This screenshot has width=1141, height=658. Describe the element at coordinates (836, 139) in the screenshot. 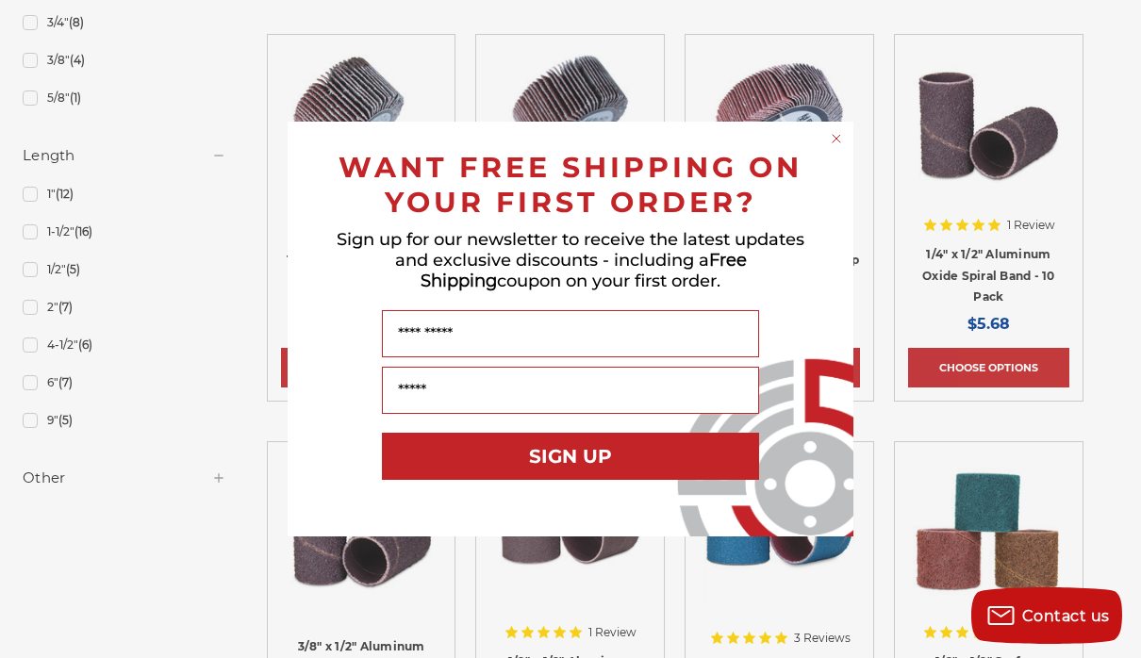

I see `button: Close dialog` at that location.